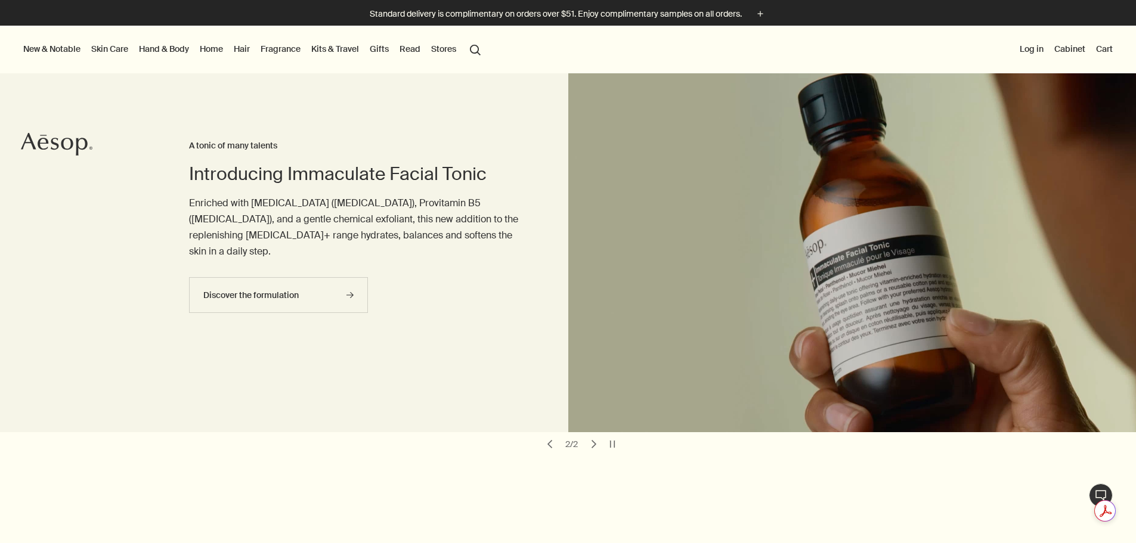 Image resolution: width=1136 pixels, height=543 pixels. Describe the element at coordinates (475, 49) in the screenshot. I see `button: Open search` at that location.